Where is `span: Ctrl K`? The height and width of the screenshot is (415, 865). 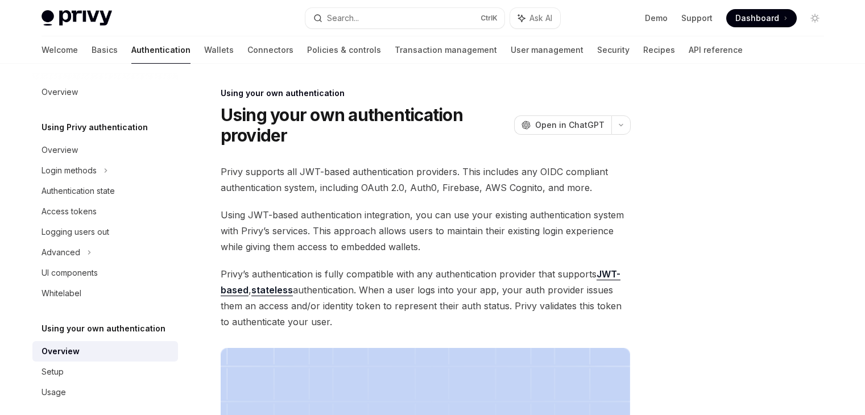
span: Ctrl K is located at coordinates (489, 18).